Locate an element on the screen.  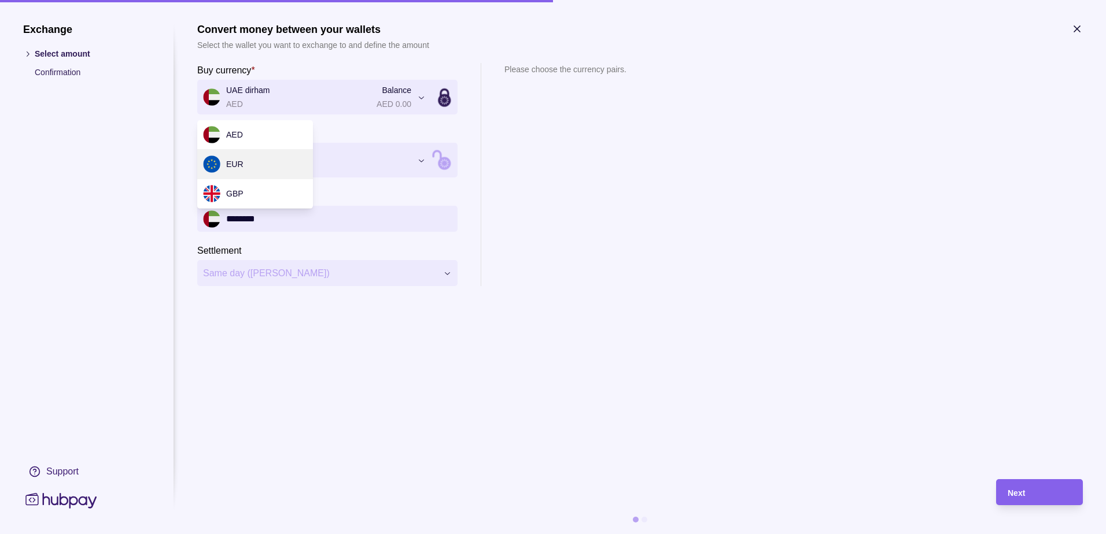
span: GBP is located at coordinates (235, 194).